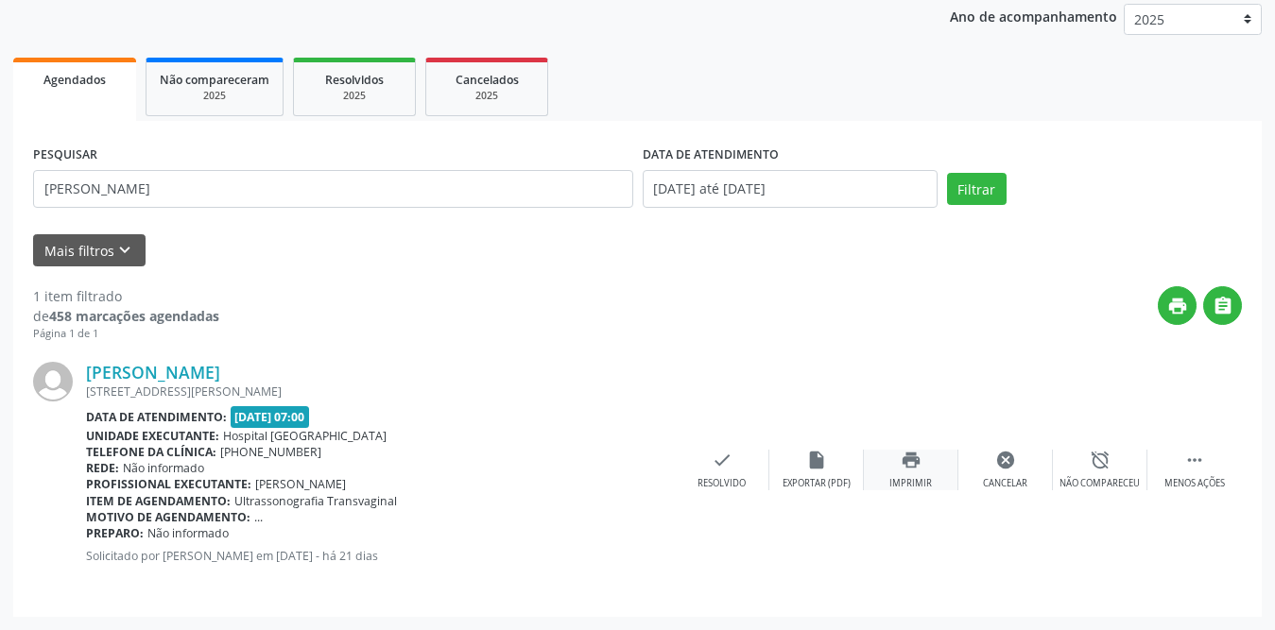 The image size is (1275, 630). I want to click on div: Exportar (PDF), so click(816, 484).